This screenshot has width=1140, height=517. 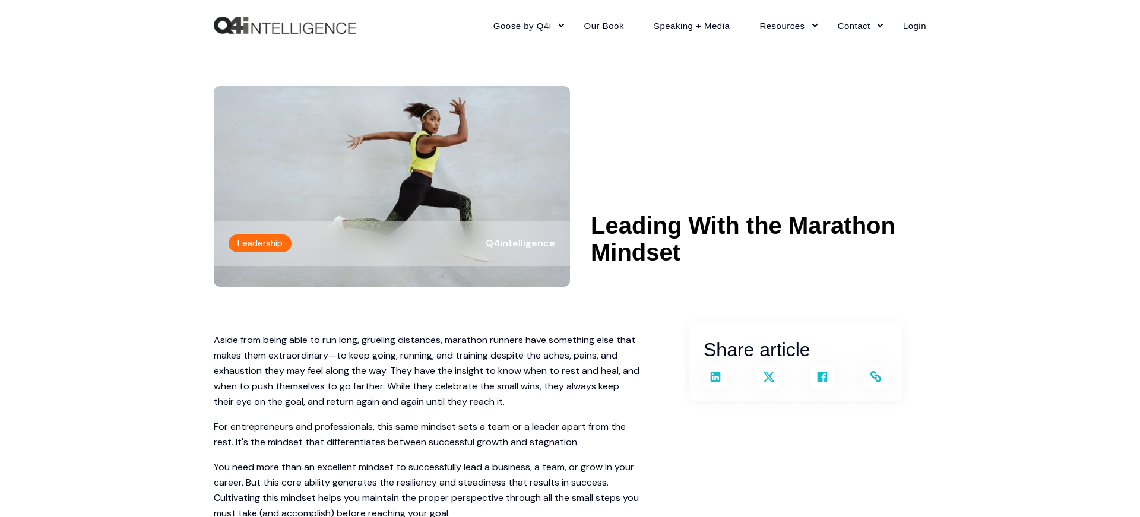 What do you see at coordinates (285, 26) in the screenshot?
I see `a: Back to Home` at bounding box center [285, 26].